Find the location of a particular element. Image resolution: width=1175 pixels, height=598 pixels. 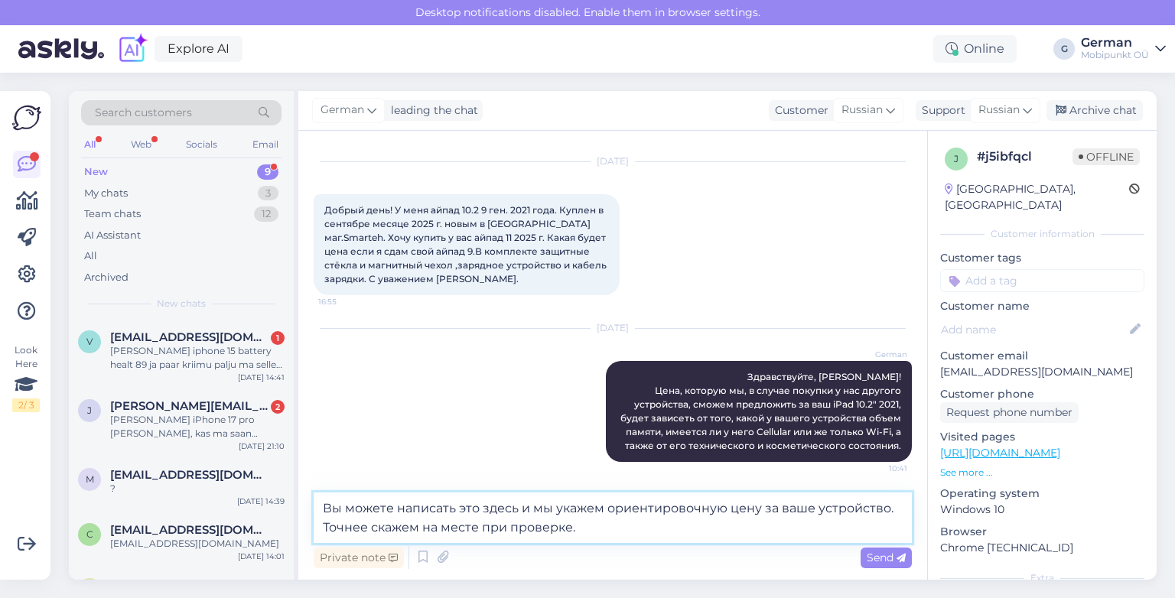

p: Customer name is located at coordinates (1042, 306).